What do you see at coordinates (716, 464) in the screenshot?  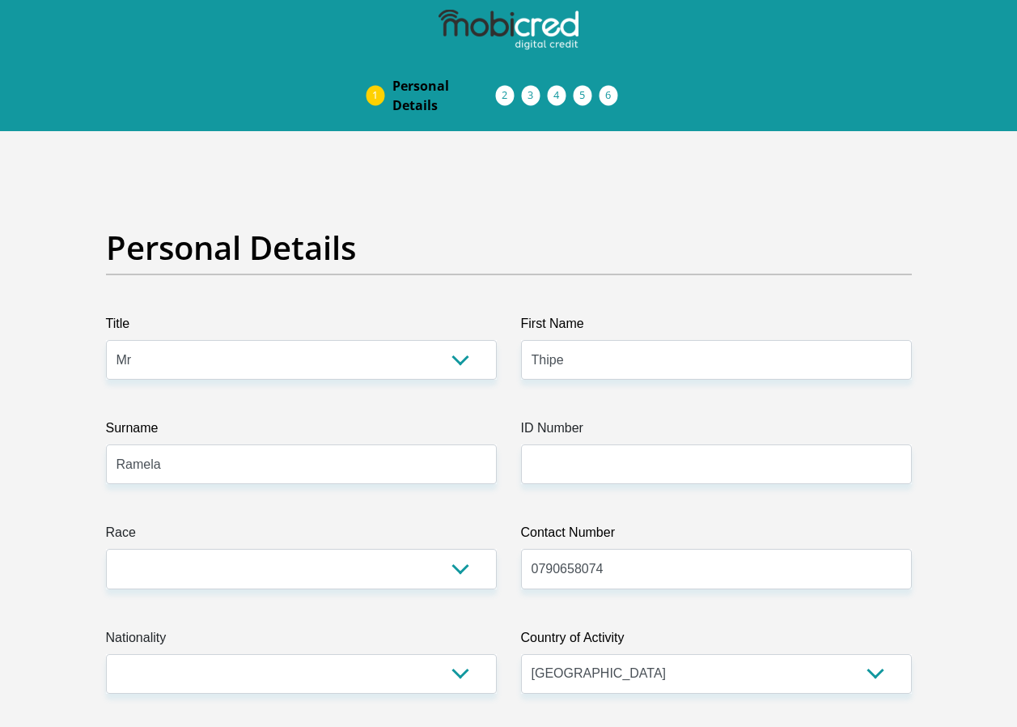 I see `input: ID Number` at bounding box center [716, 464].